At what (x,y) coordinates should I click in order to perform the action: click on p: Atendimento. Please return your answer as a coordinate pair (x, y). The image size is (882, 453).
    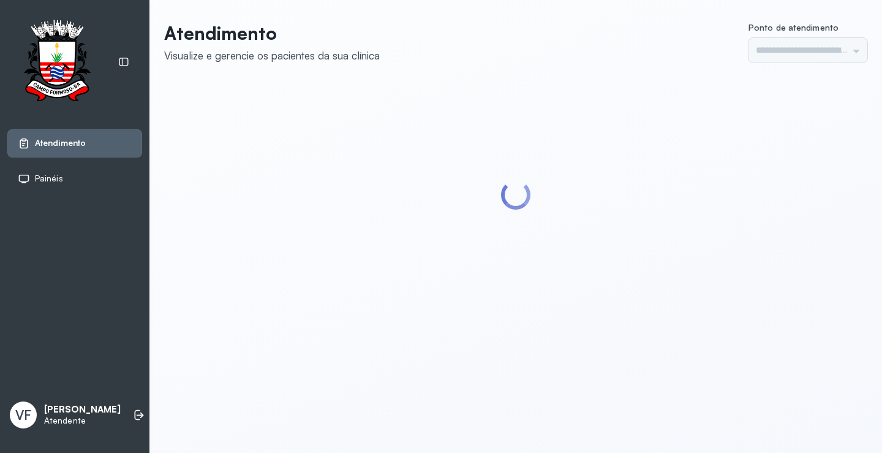
    Looking at the image, I should click on (272, 33).